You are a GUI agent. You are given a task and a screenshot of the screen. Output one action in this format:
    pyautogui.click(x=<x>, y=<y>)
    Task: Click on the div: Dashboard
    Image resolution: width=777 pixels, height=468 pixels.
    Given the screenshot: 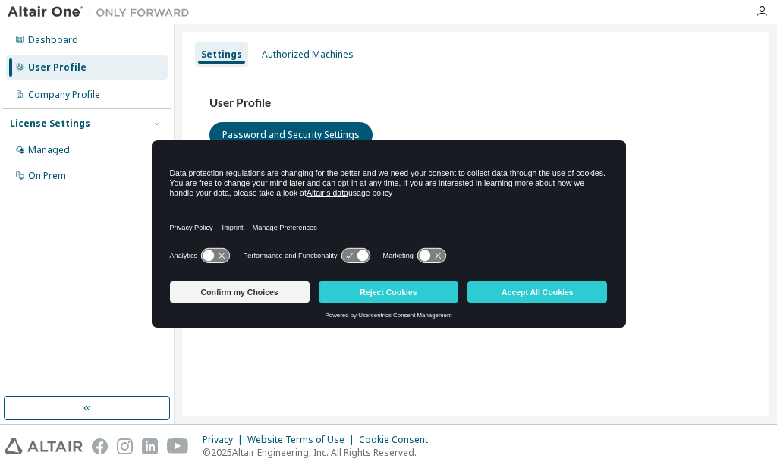 What is the action you would take?
    pyautogui.click(x=53, y=40)
    